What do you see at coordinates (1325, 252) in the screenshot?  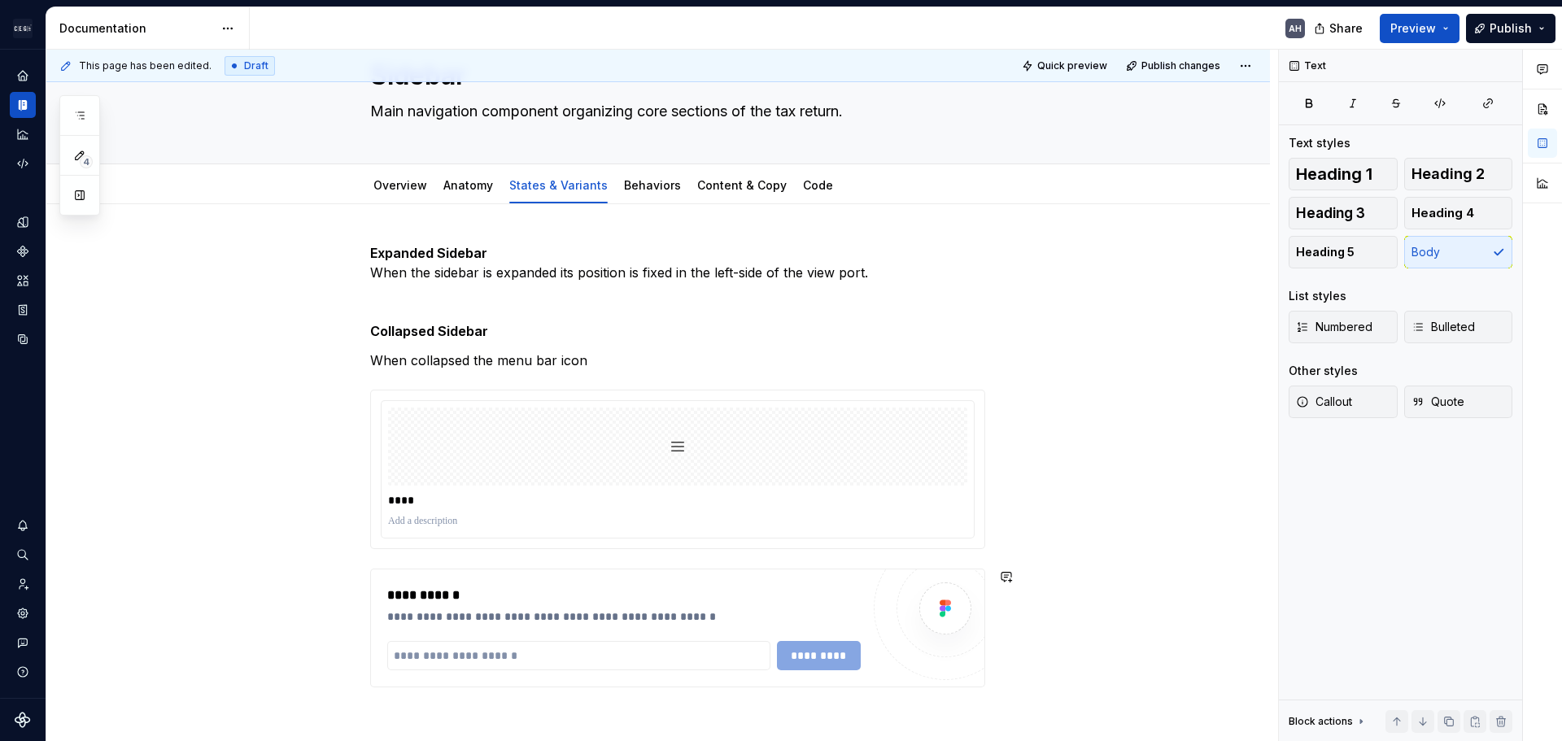 I see `span: Heading 5` at bounding box center [1325, 252].